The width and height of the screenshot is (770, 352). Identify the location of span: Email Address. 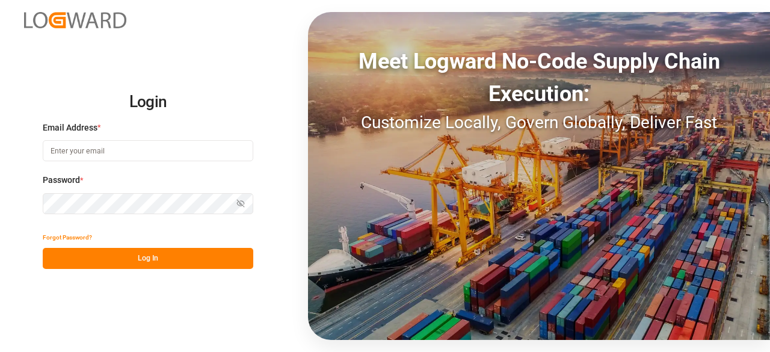
(70, 128).